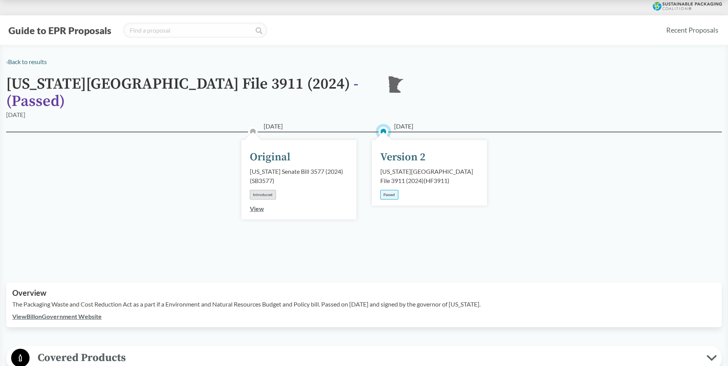 This screenshot has width=728, height=366. What do you see at coordinates (692, 30) in the screenshot?
I see `a: Recent Proposals` at bounding box center [692, 30].